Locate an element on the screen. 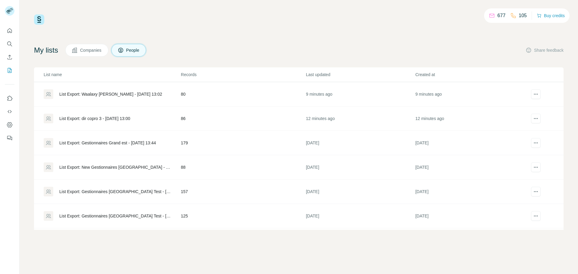 The height and width of the screenshot is (274, 578). button: Dashboard is located at coordinates (10, 125).